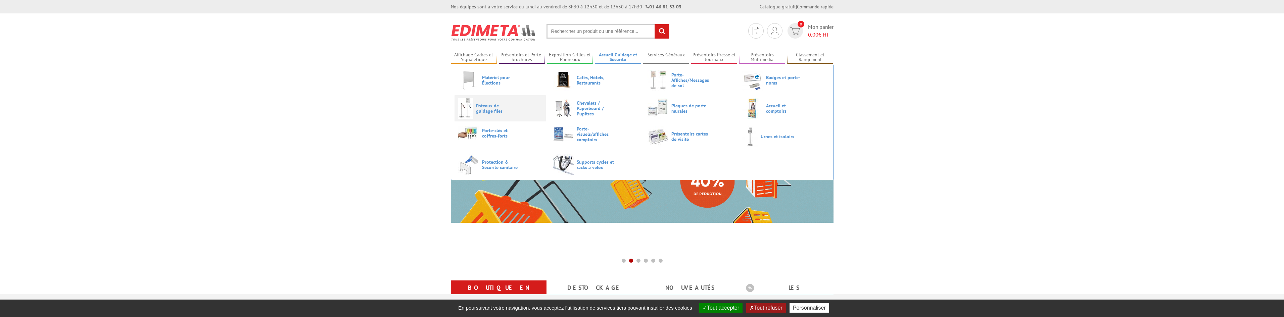 The image size is (1284, 317). I want to click on a: nouveautés, so click(690, 288).